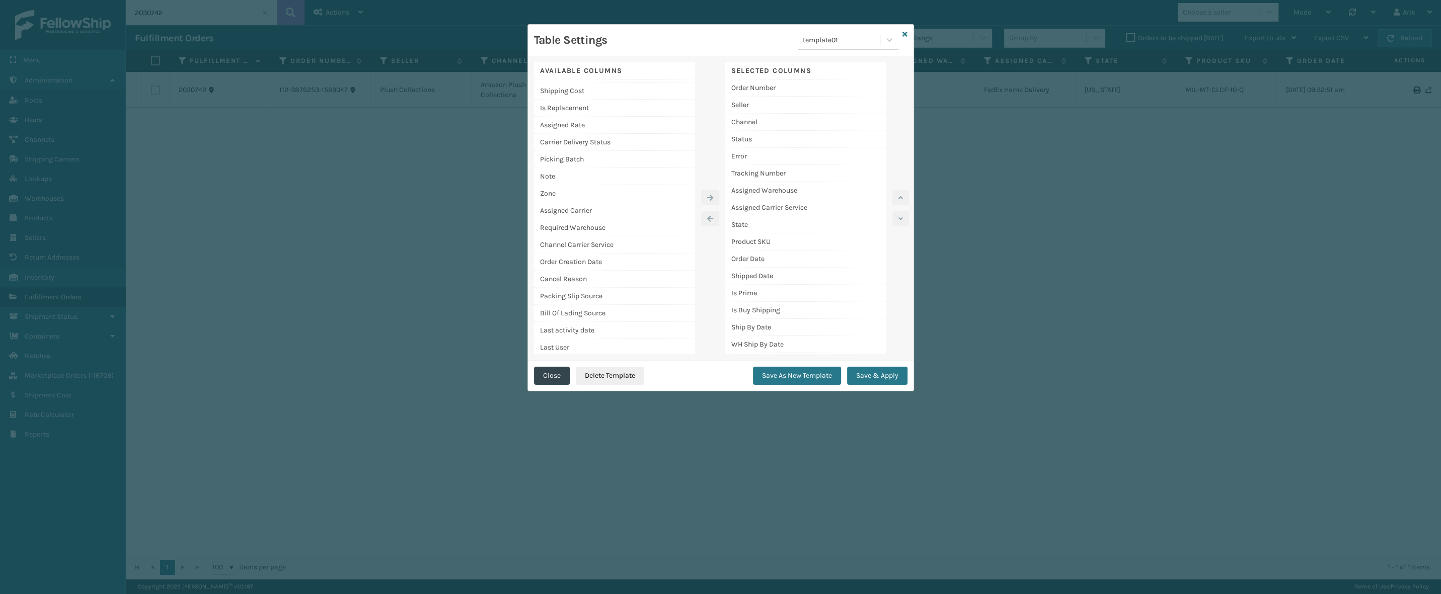 The image size is (1441, 594). I want to click on button: Save & Apply, so click(877, 376).